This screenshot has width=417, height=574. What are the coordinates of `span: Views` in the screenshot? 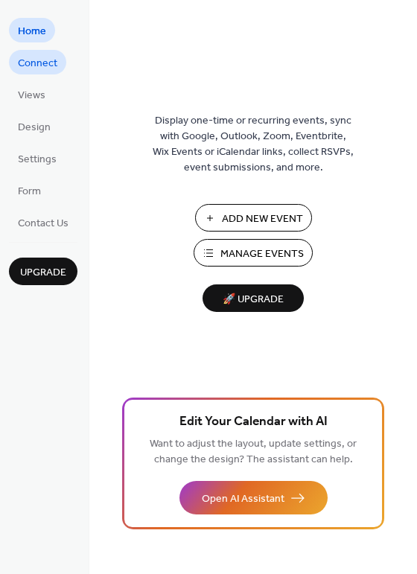 It's located at (31, 95).